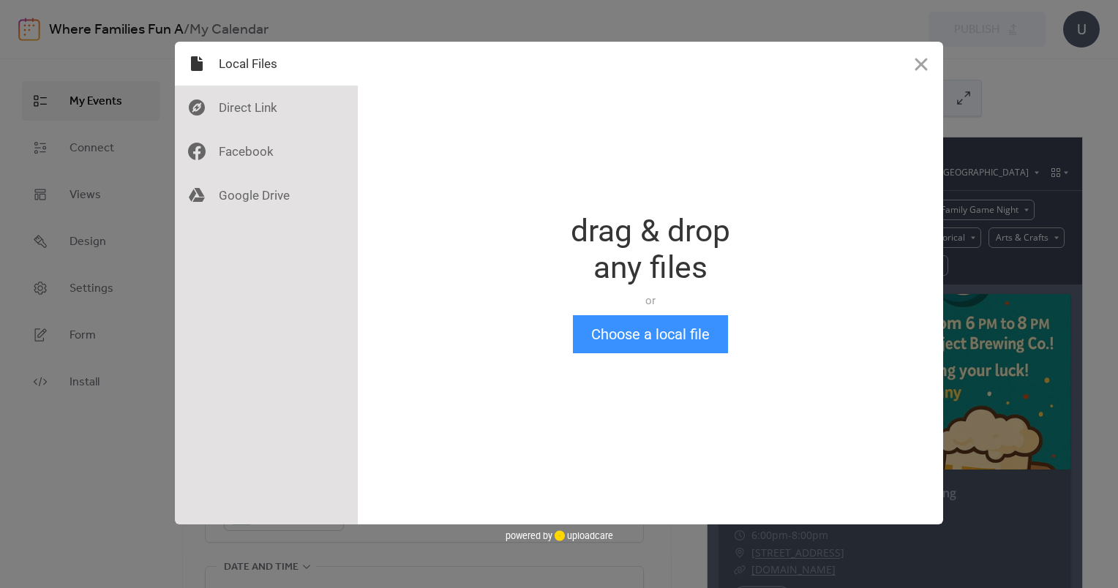 The width and height of the screenshot is (1118, 588). What do you see at coordinates (650, 250) in the screenshot?
I see `div: drag & drop any files` at bounding box center [650, 250].